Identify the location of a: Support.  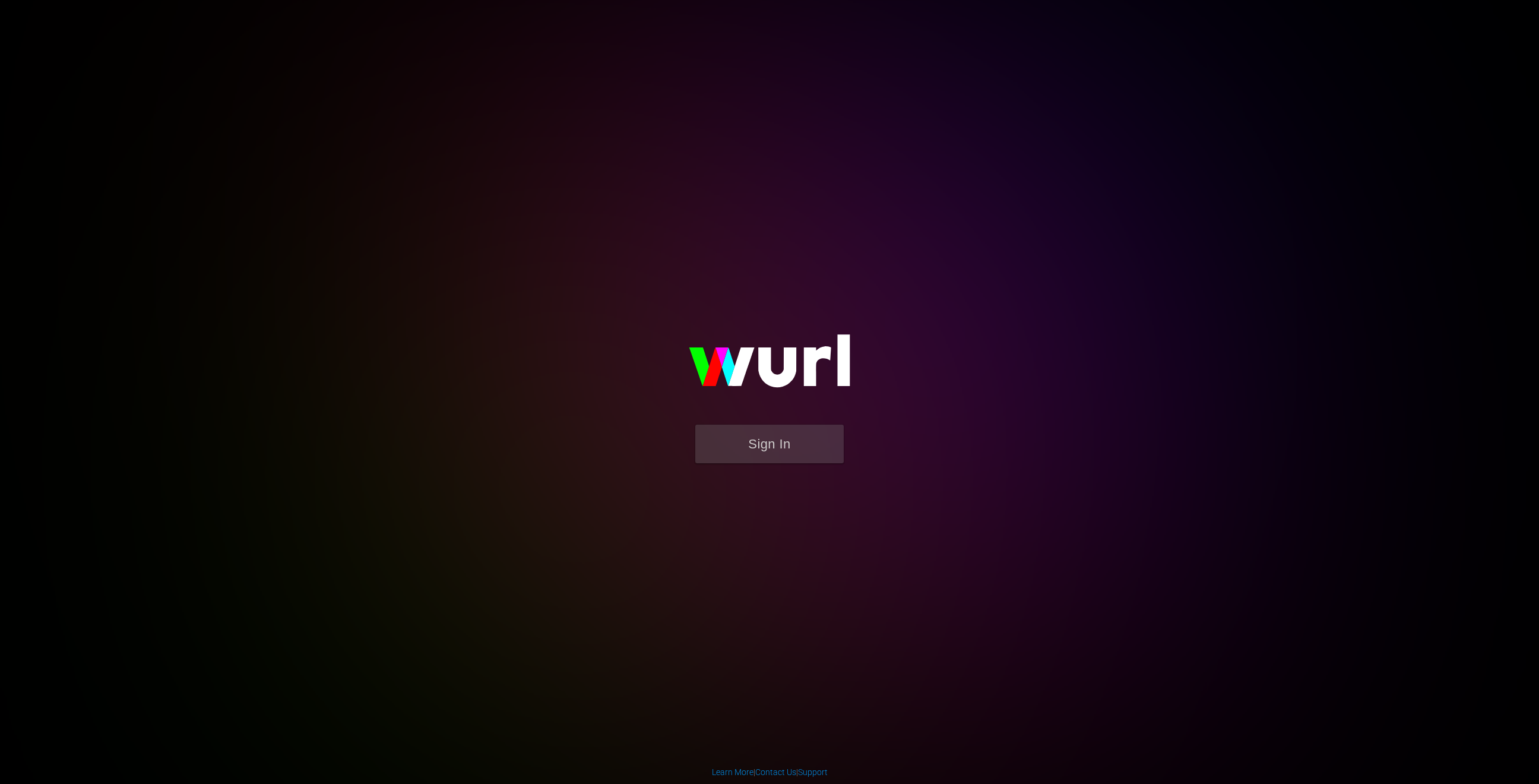
(813, 772).